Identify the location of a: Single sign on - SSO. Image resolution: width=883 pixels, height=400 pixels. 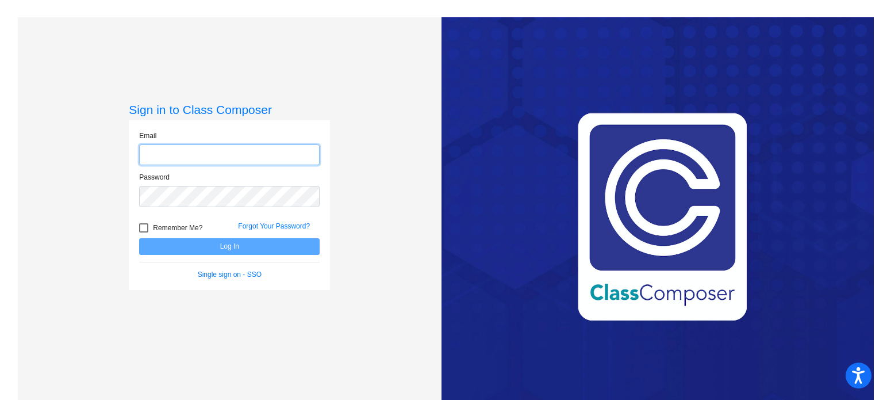
(229, 274).